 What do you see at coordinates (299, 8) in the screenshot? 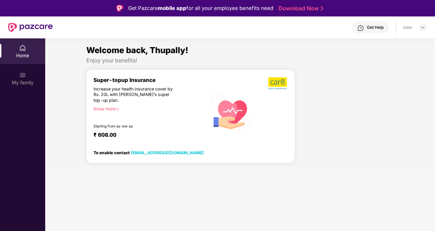
I see `a: Download Now` at bounding box center [299, 8].